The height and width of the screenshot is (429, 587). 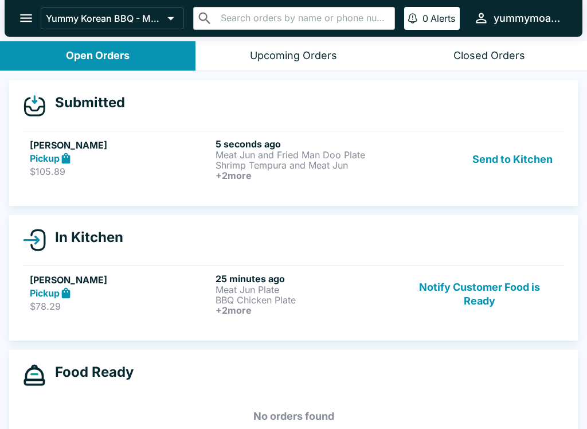 I want to click on h4: Submitted, so click(x=85, y=103).